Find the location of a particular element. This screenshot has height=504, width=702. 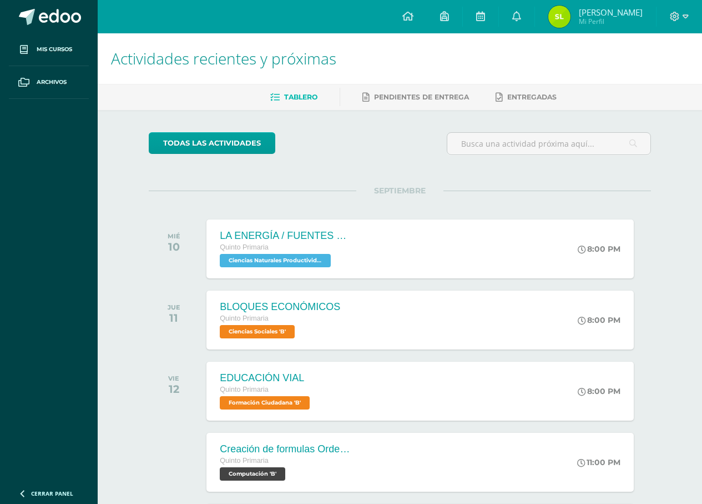

div: VIE is located at coordinates (174, 378).